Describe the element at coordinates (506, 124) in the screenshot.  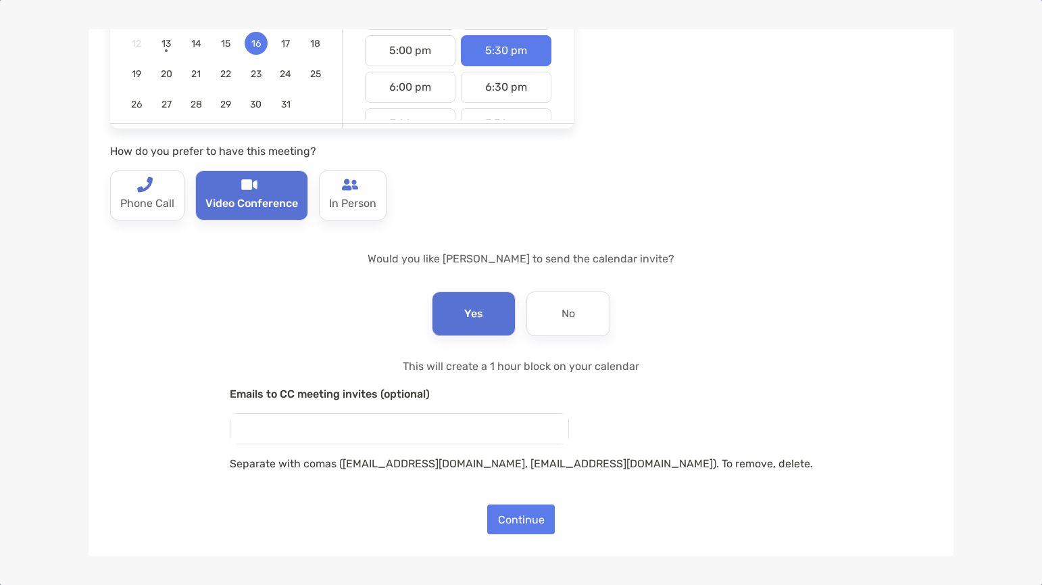
I see `div: 7:30 pm` at that location.